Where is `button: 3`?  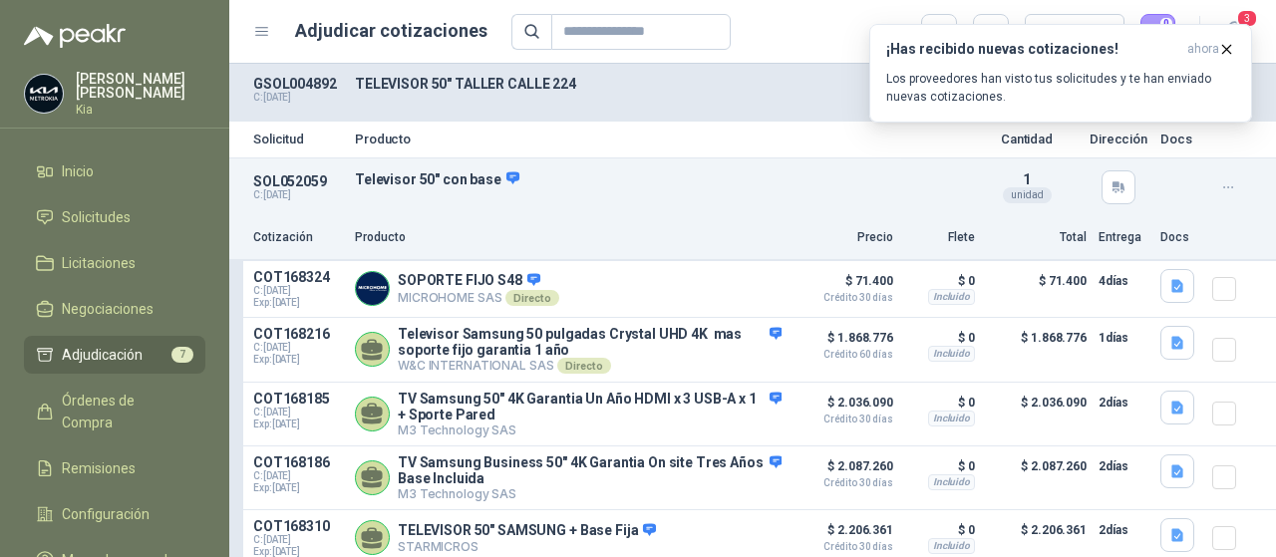 button: 3 is located at coordinates (1234, 32).